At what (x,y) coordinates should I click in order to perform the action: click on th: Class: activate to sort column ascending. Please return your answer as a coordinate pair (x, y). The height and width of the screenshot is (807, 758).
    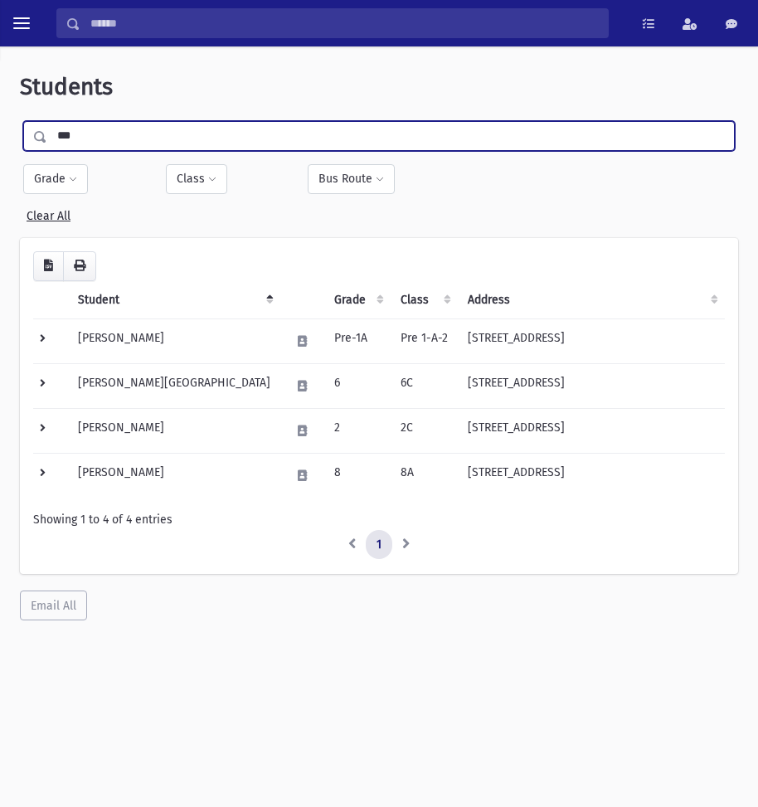
    Looking at the image, I should click on (424, 300).